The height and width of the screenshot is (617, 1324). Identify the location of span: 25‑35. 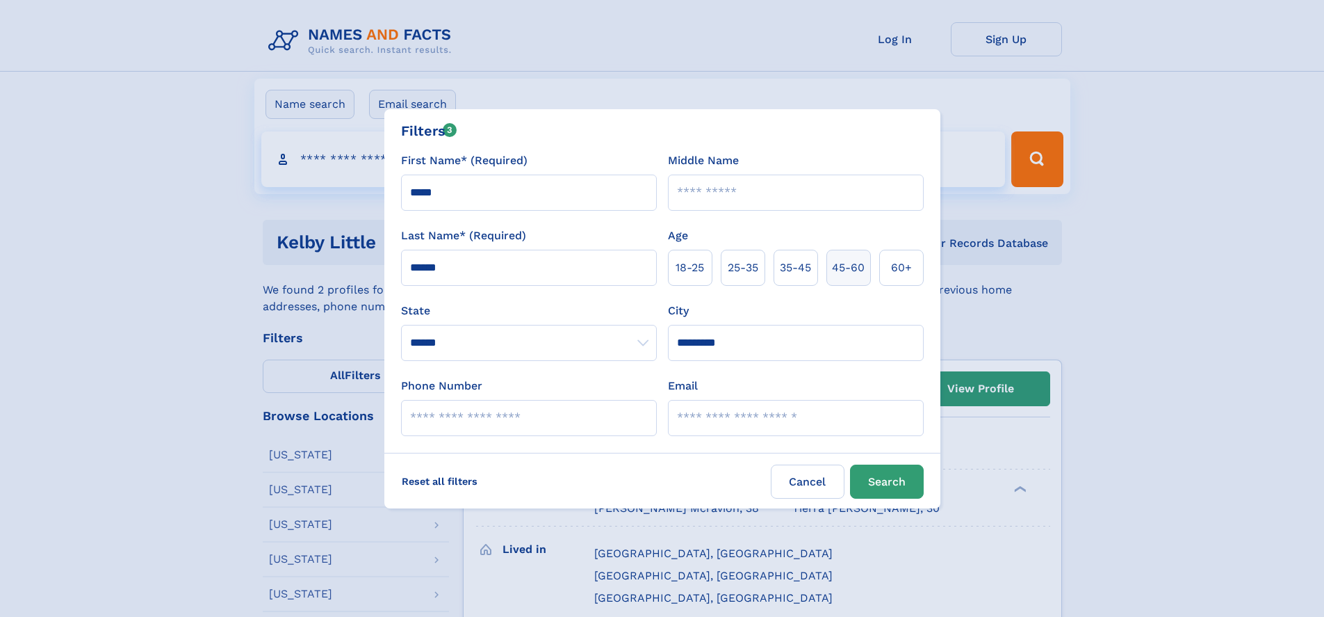
(743, 268).